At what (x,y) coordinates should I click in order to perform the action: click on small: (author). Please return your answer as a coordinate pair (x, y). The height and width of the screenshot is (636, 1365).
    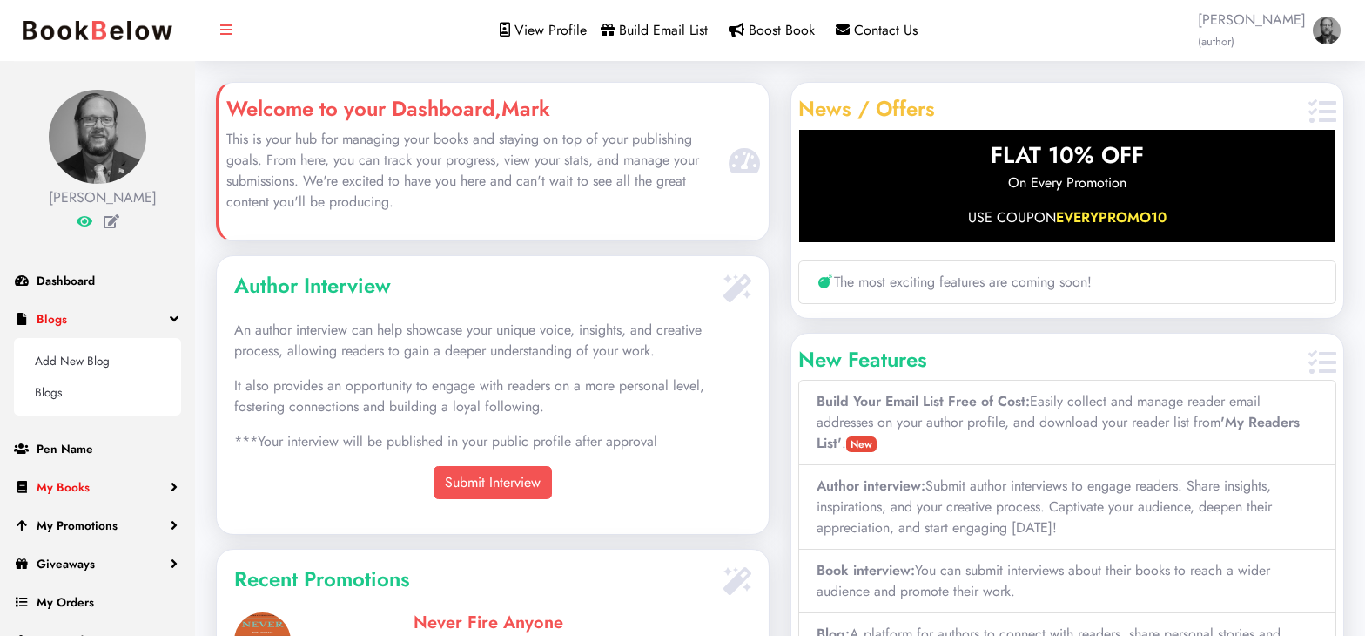
    Looking at the image, I should click on (1216, 41).